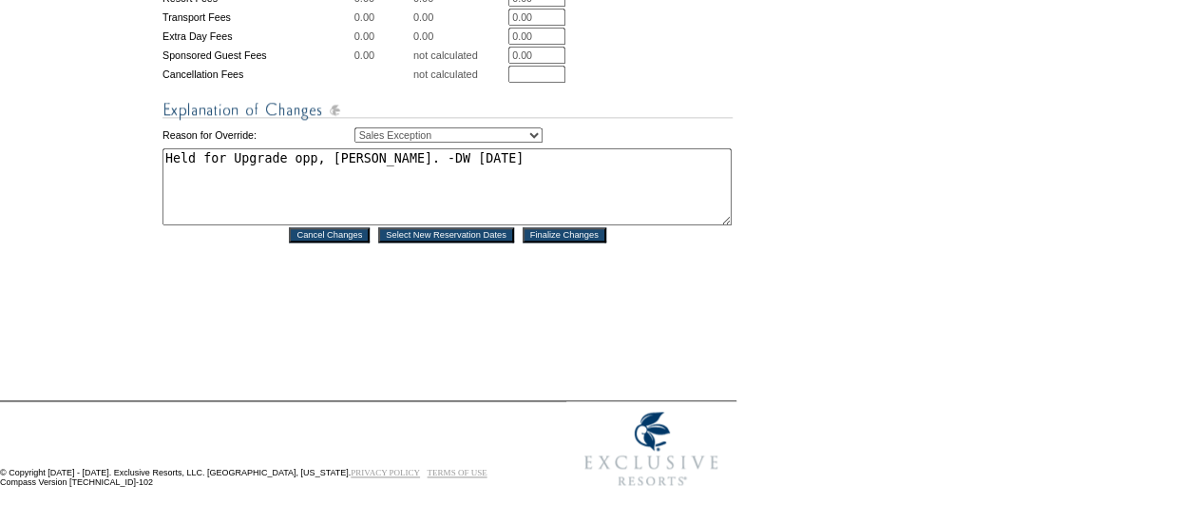  What do you see at coordinates (258, 36) in the screenshot?
I see `td: Extra Day Fees` at bounding box center [258, 36].